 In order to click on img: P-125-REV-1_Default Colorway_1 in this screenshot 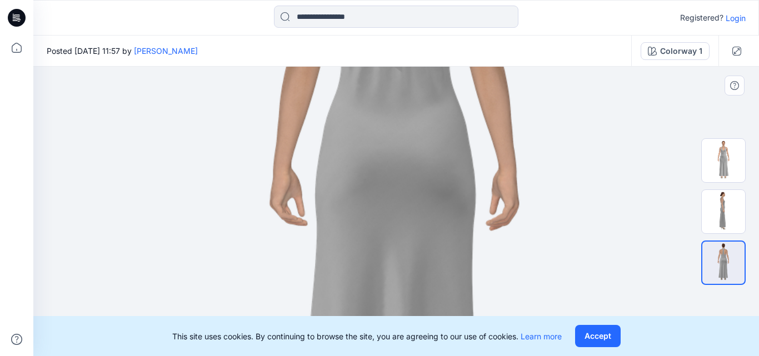, I will do `click(724, 161)`.